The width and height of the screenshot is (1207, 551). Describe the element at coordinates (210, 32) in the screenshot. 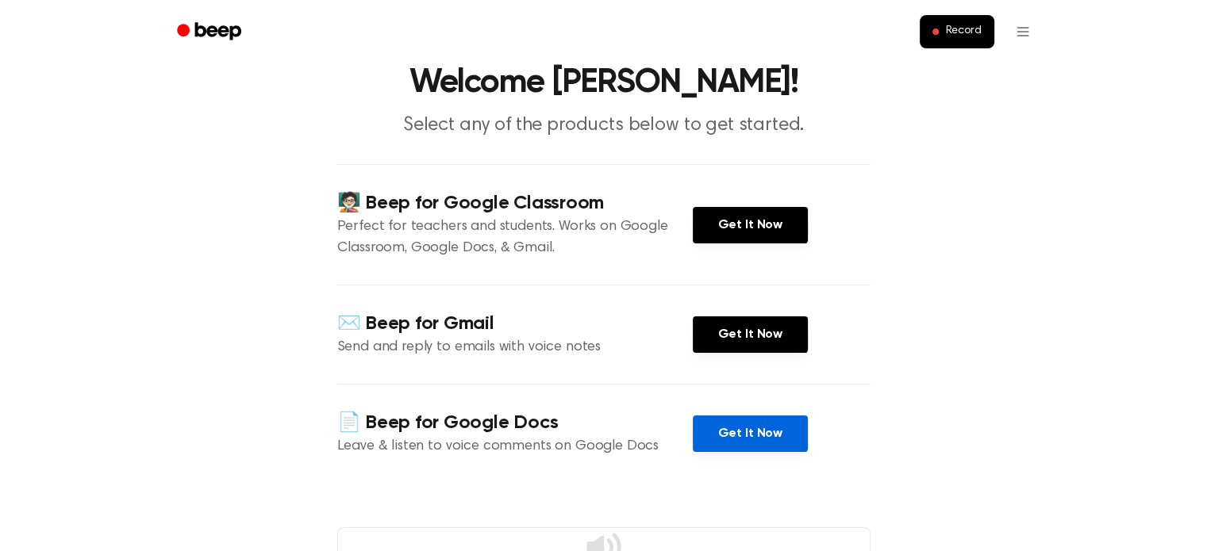

I see `a: Beep` at that location.